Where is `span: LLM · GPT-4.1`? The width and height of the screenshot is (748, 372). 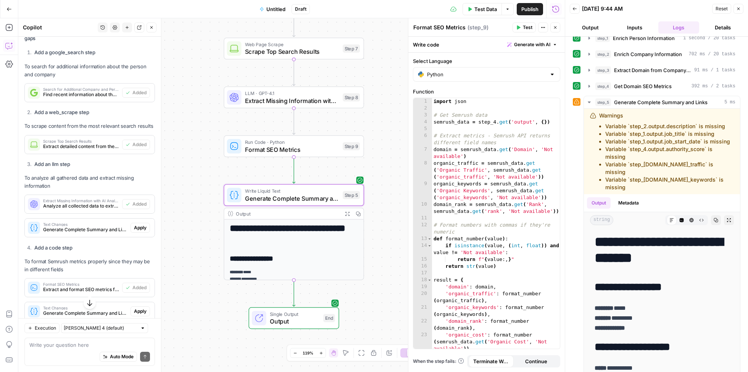
span: LLM · GPT-4.1 is located at coordinates (292, 93).